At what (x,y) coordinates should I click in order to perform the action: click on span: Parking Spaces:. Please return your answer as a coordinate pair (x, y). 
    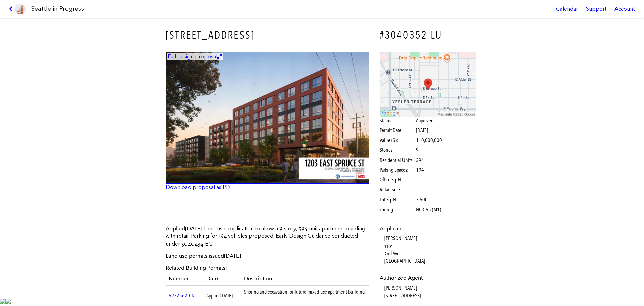
    Looking at the image, I should click on (397, 170).